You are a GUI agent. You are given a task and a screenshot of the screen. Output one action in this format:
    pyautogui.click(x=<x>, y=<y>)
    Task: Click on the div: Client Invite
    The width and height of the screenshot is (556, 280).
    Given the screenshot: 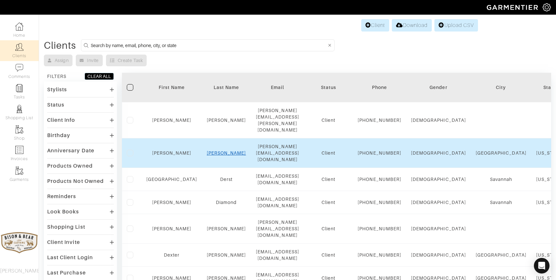 What is the action you would take?
    pyautogui.click(x=63, y=243)
    